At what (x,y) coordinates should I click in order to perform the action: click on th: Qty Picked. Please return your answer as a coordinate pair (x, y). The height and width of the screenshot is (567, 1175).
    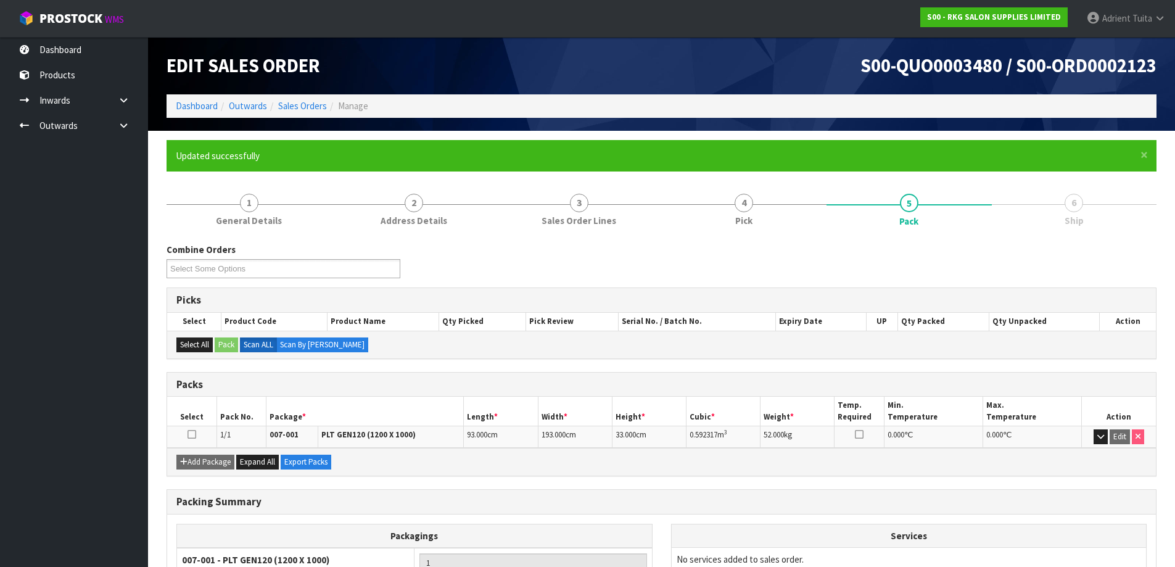
    Looking at the image, I should click on (482, 321).